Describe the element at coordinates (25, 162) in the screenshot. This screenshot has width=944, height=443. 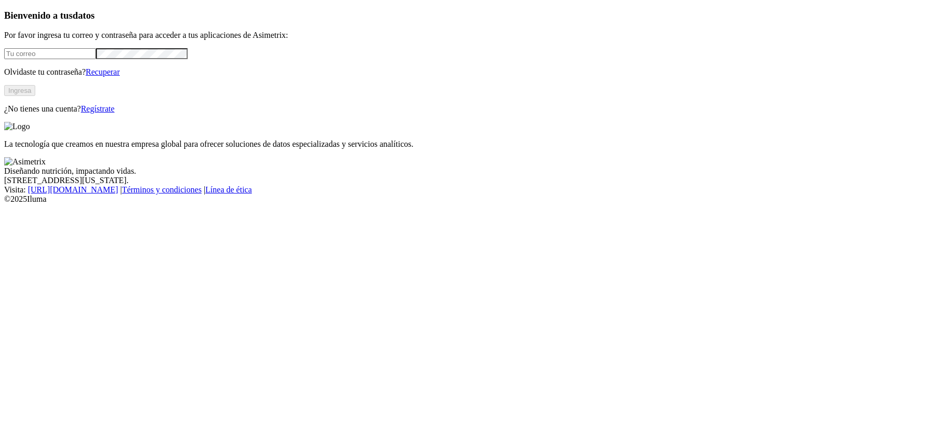
I see `img: Asimetrix` at that location.